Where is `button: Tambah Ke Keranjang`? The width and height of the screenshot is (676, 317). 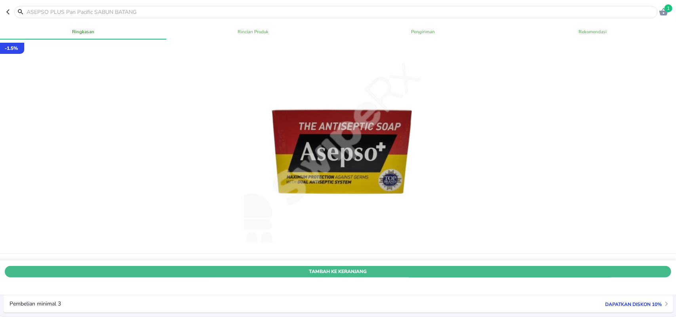
button: Tambah Ke Keranjang is located at coordinates (338, 271).